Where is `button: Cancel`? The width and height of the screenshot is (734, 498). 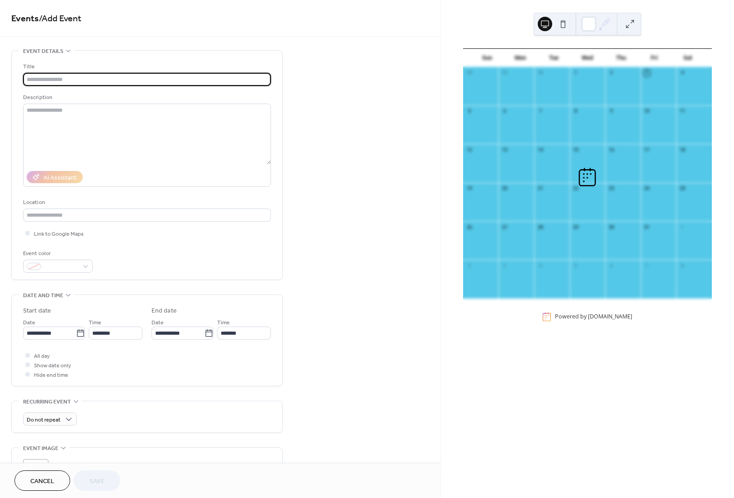
button: Cancel is located at coordinates (42, 480).